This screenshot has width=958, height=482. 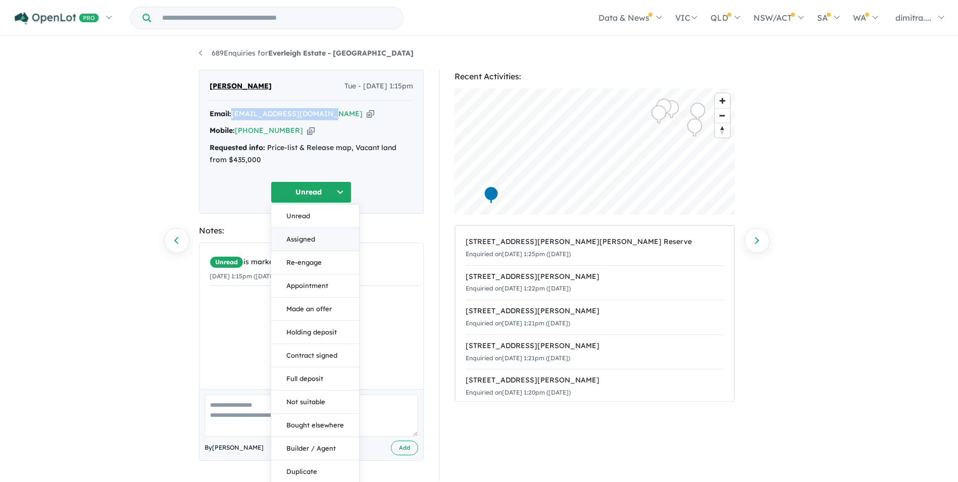 I want to click on button: Full deposit, so click(x=315, y=379).